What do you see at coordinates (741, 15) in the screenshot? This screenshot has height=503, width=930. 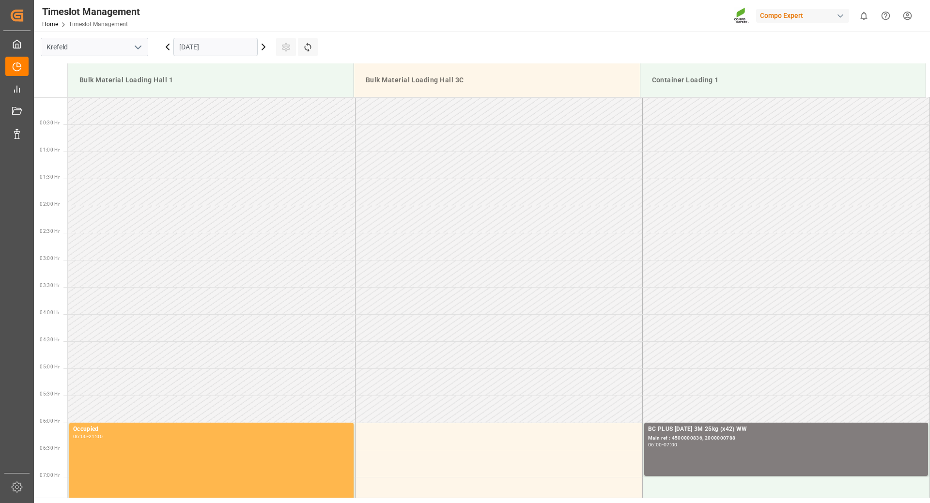 I see `img: Screenshot%202023-09-29%20at%2010.02.21.png_1712312052.png` at bounding box center [741, 15].